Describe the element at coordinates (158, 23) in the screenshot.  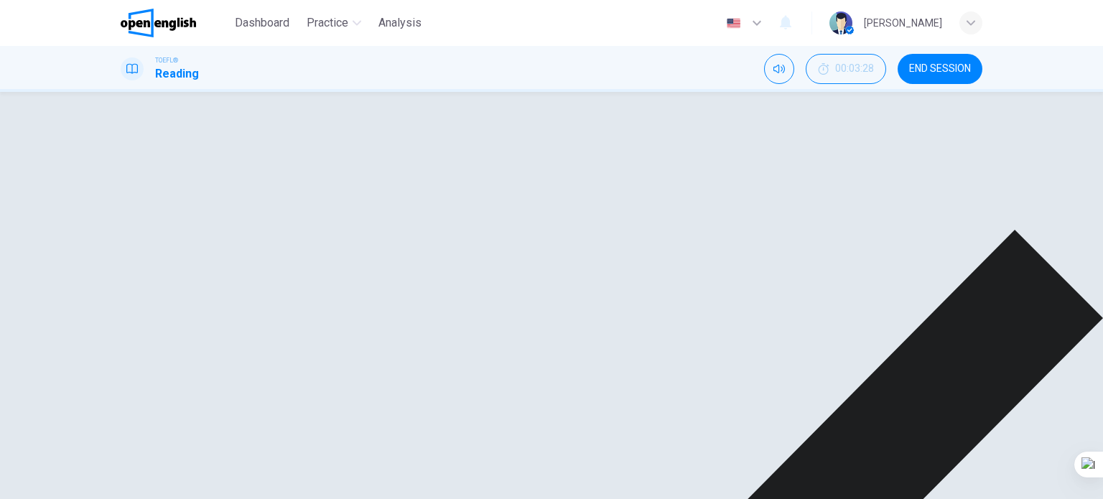
I see `img: OpenEnglish logo` at that location.